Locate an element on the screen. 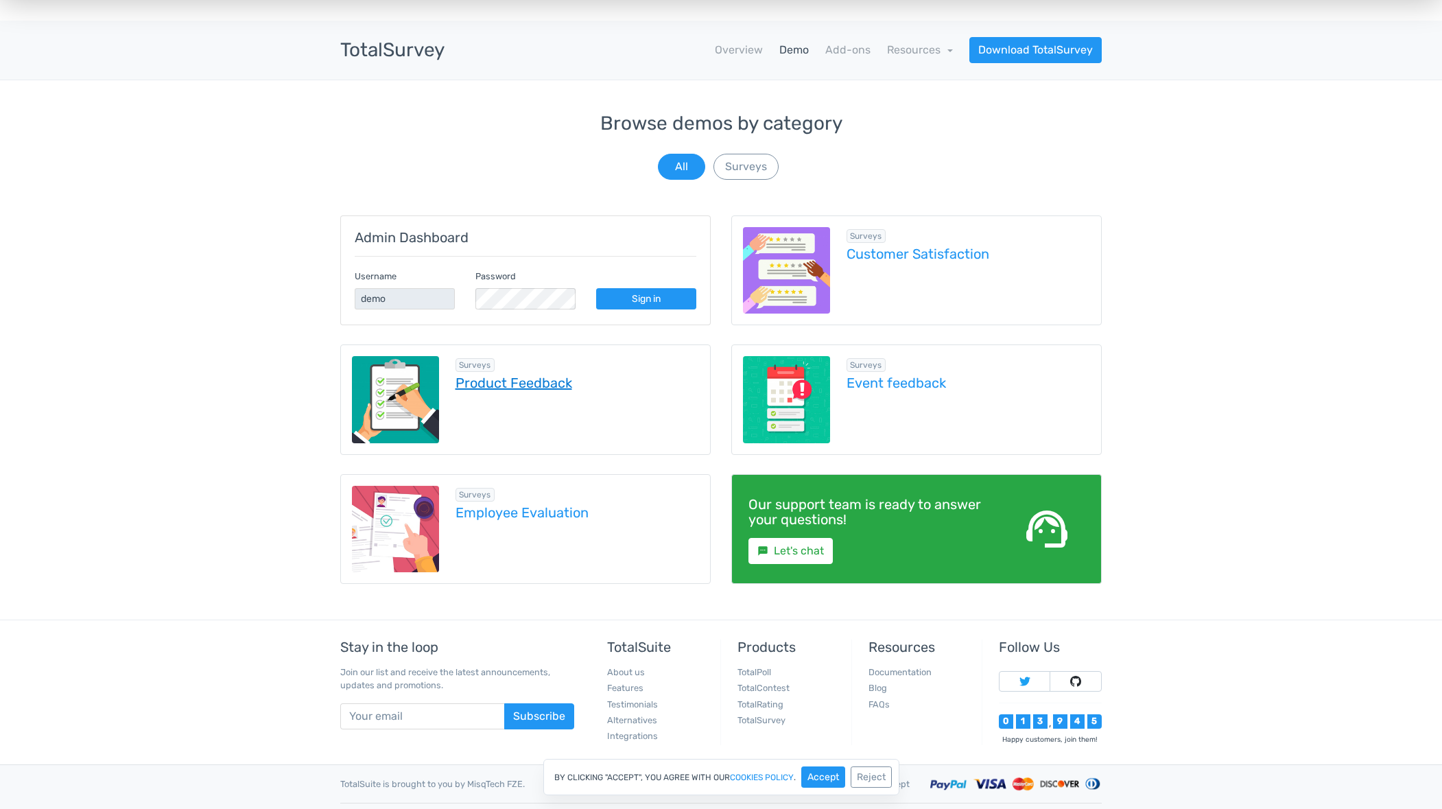 The width and height of the screenshot is (1442, 809). a: cookies policy is located at coordinates (761, 777).